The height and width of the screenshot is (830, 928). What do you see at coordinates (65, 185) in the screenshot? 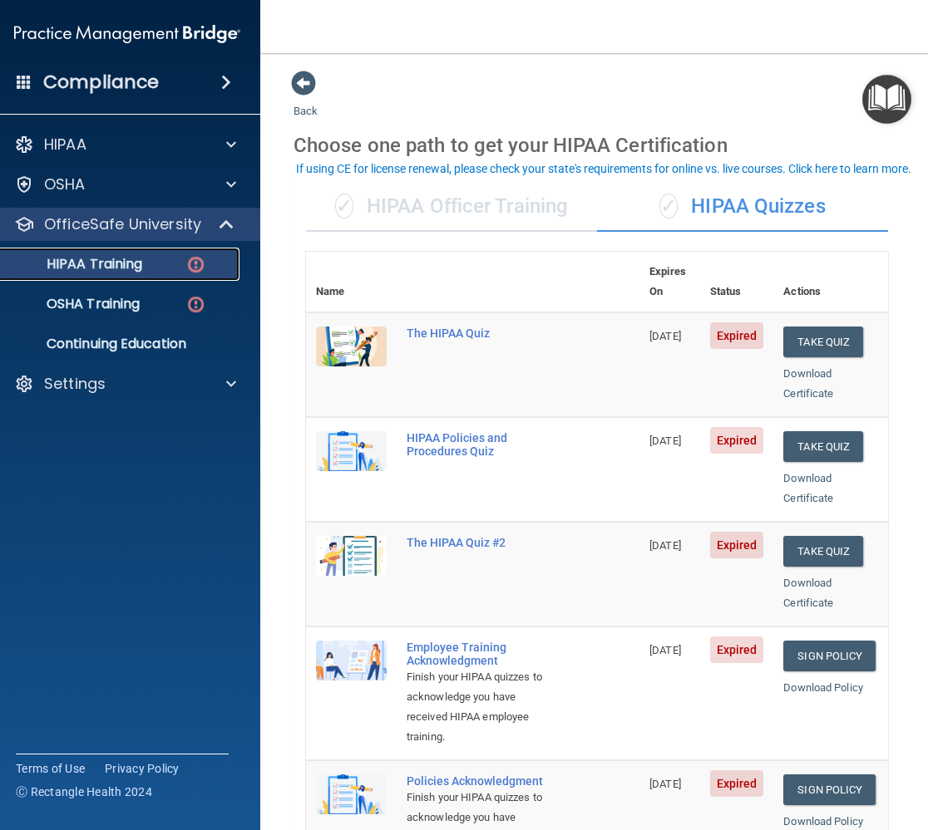
I see `p: OSHA` at bounding box center [65, 185].